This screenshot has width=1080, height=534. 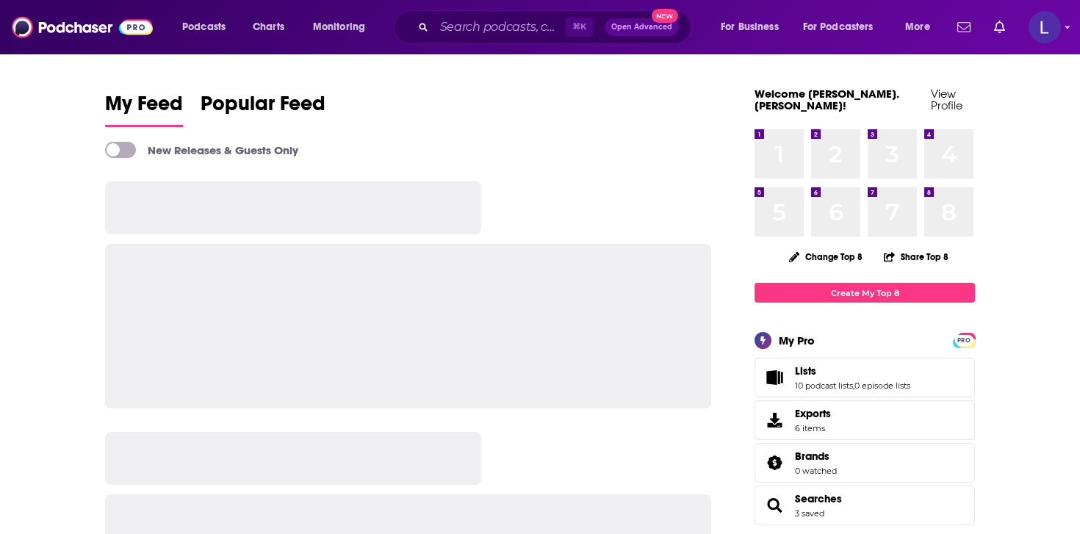 What do you see at coordinates (838, 27) in the screenshot?
I see `span: For Podcasters` at bounding box center [838, 27].